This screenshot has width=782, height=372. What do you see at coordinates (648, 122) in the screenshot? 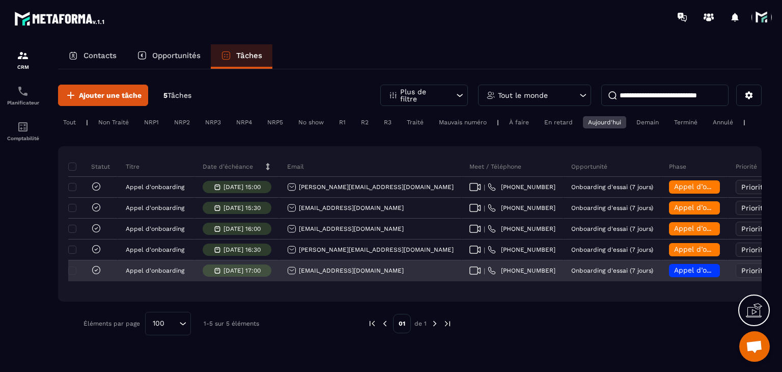
I see `div: Demain` at bounding box center [648, 122].